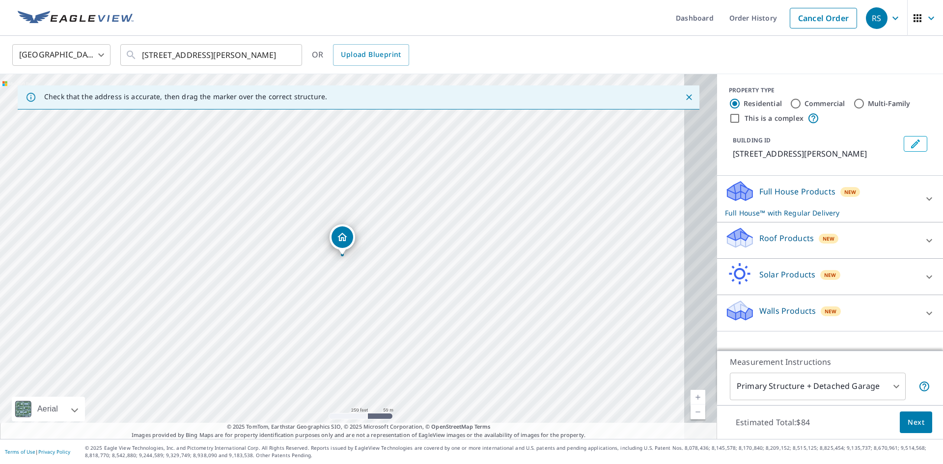 The width and height of the screenshot is (943, 464). I want to click on p: Check that the address is accurate, then drag the marker over the correct structure., so click(186, 97).